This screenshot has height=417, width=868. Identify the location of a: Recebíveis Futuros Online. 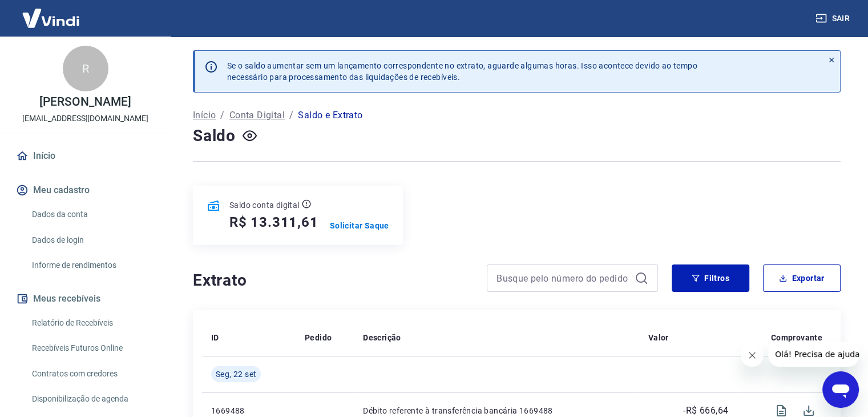
(92, 348).